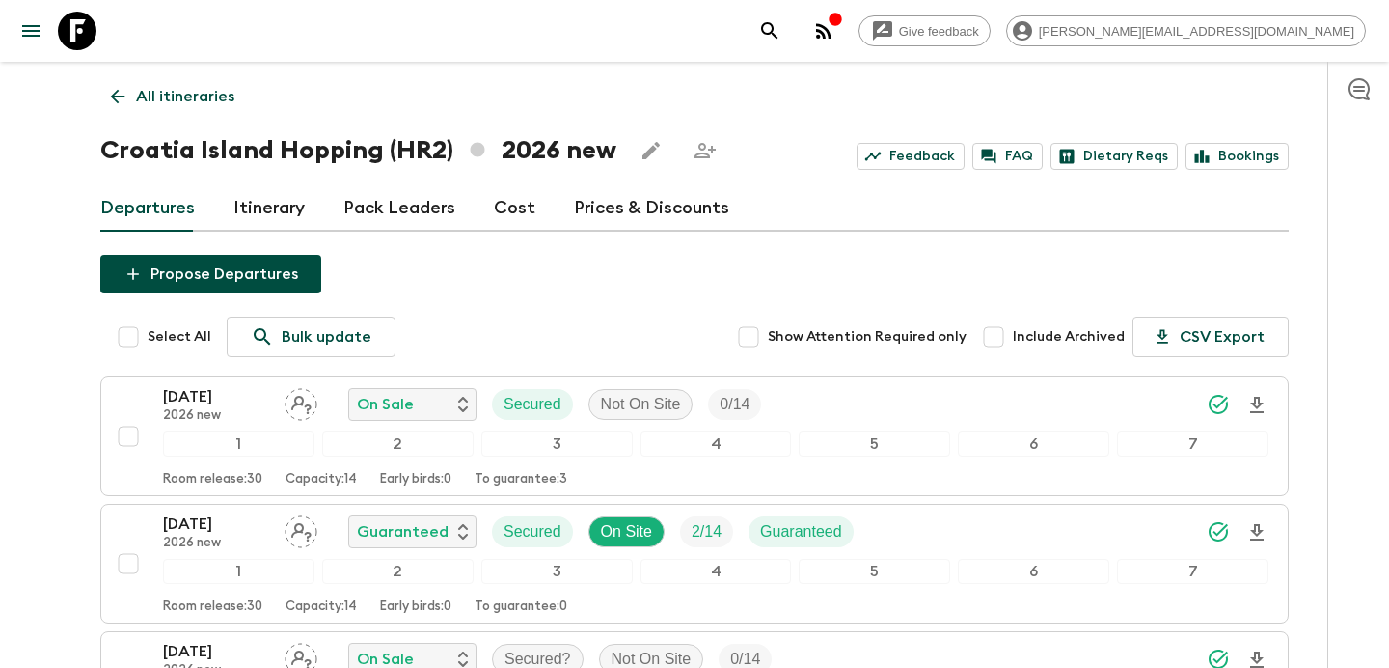  What do you see at coordinates (31, 31) in the screenshot?
I see `button: menu` at bounding box center [31, 31].